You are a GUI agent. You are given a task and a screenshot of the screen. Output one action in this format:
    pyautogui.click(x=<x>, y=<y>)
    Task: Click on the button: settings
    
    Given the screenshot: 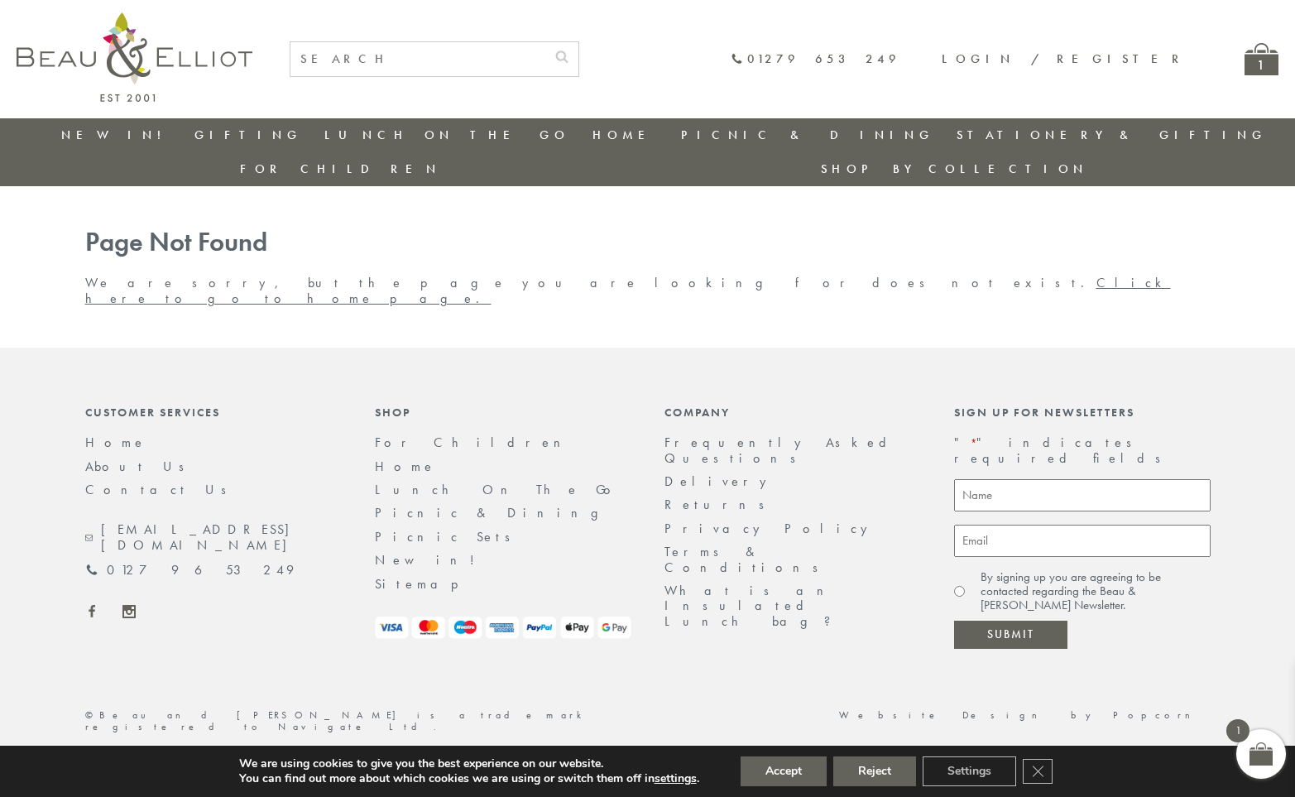 What is the action you would take?
    pyautogui.click(x=675, y=779)
    